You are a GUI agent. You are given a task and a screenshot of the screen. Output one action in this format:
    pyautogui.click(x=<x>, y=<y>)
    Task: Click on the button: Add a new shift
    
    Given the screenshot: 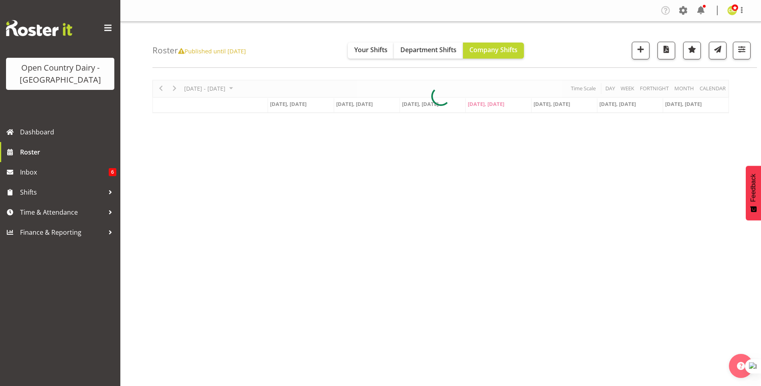 What is the action you would take?
    pyautogui.click(x=641, y=51)
    